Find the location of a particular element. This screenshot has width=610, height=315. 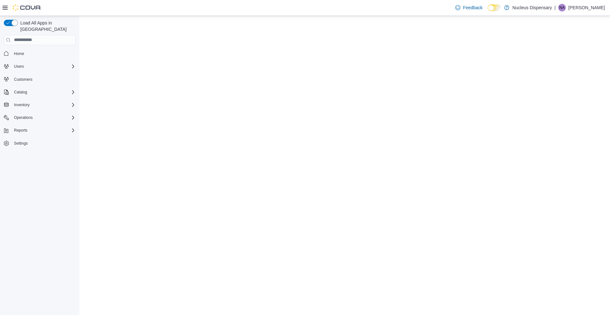

img: Cova is located at coordinates (27, 8).